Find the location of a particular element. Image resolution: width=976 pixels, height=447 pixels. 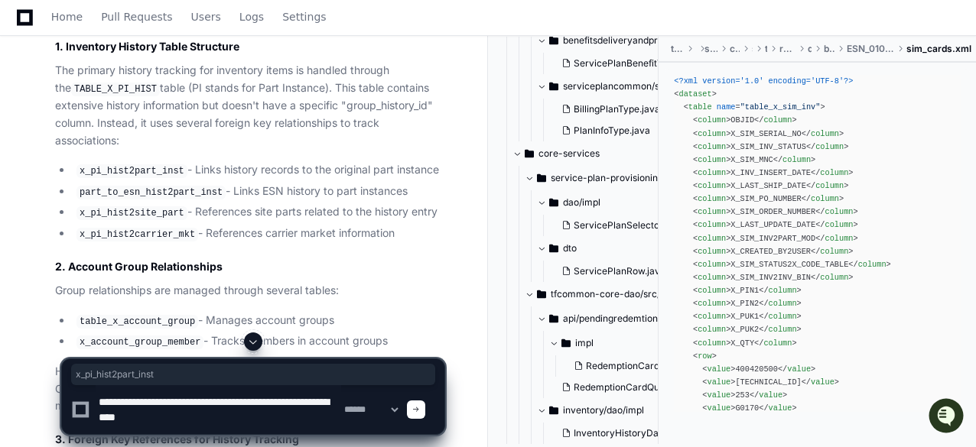

span: test is located at coordinates (766, 49).